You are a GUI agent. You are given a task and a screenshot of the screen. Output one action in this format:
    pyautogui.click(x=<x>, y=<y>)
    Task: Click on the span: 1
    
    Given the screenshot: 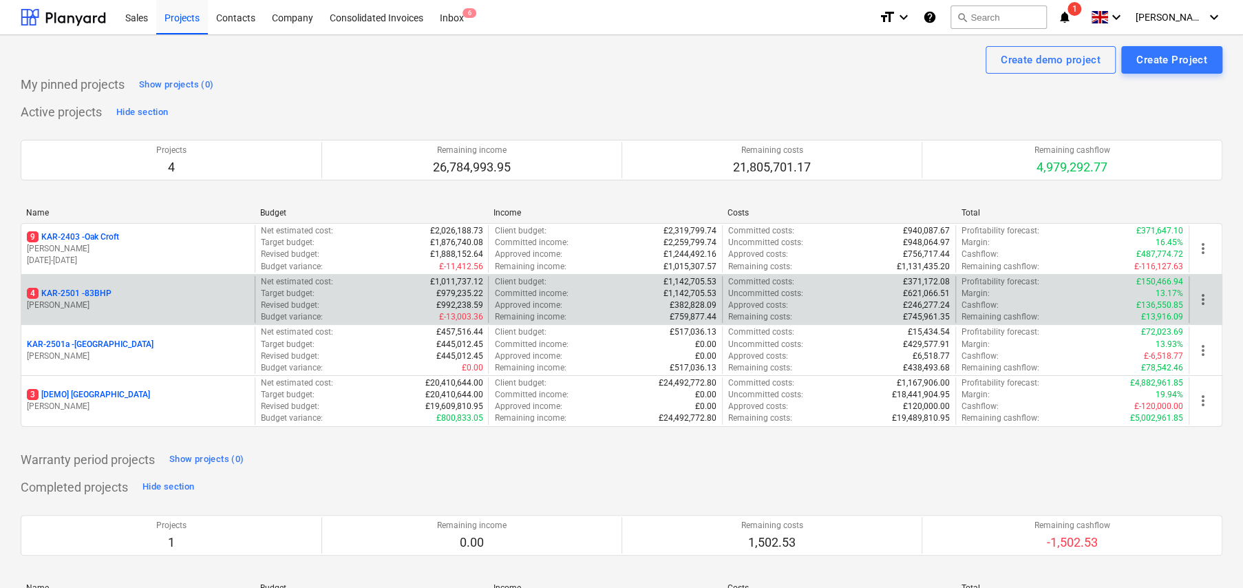 What is the action you would take?
    pyautogui.click(x=1074, y=9)
    